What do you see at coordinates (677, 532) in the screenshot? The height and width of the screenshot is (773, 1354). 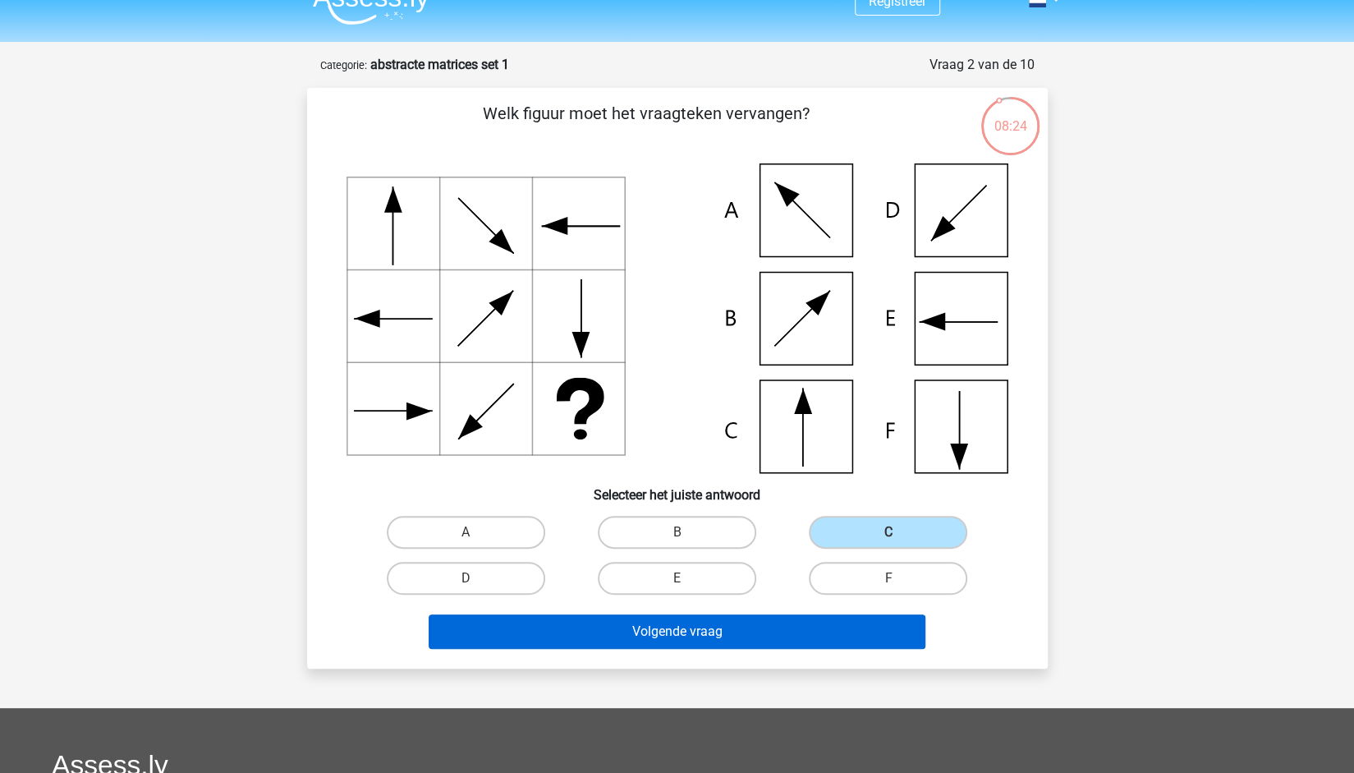 I see `label: B` at bounding box center [677, 532].